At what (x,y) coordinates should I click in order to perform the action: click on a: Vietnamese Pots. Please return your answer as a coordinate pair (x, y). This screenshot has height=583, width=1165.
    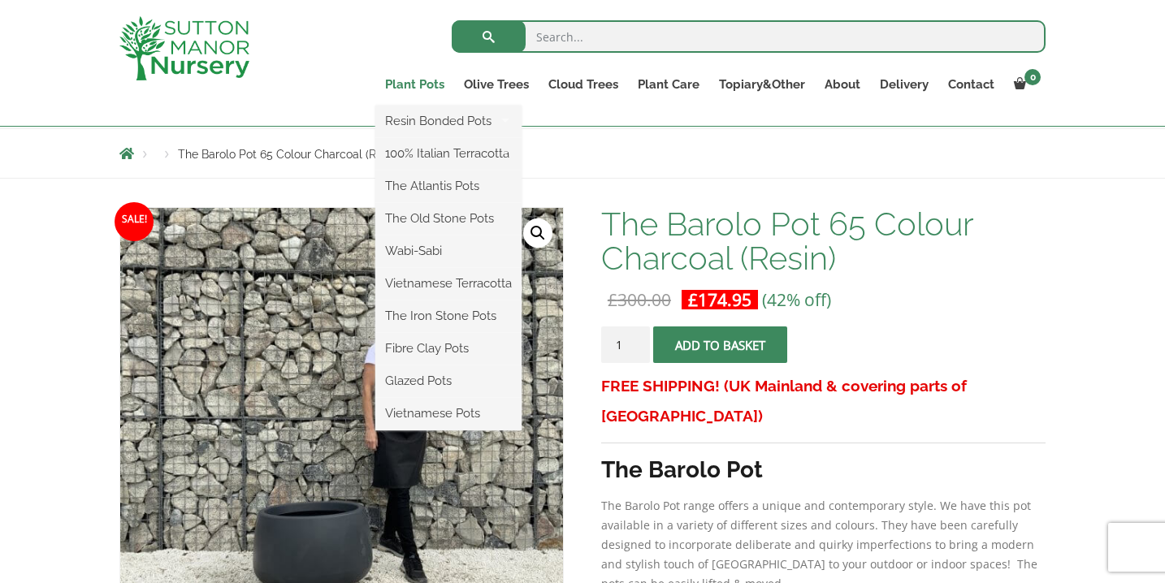
    Looking at the image, I should click on (449, 414).